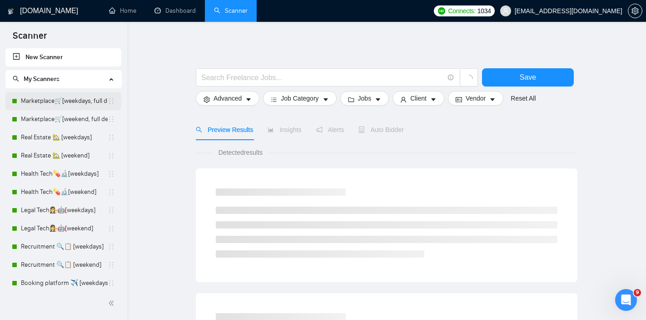  Describe the element at coordinates (228, 98) in the screenshot. I see `span: Advanced` at that location.